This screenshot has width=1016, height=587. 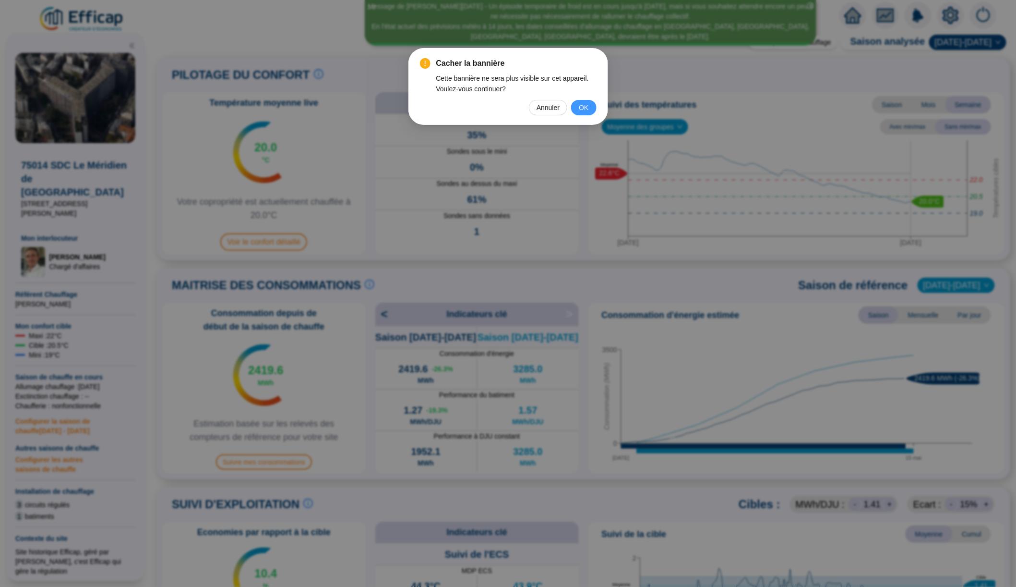 I want to click on button: OK, so click(x=584, y=108).